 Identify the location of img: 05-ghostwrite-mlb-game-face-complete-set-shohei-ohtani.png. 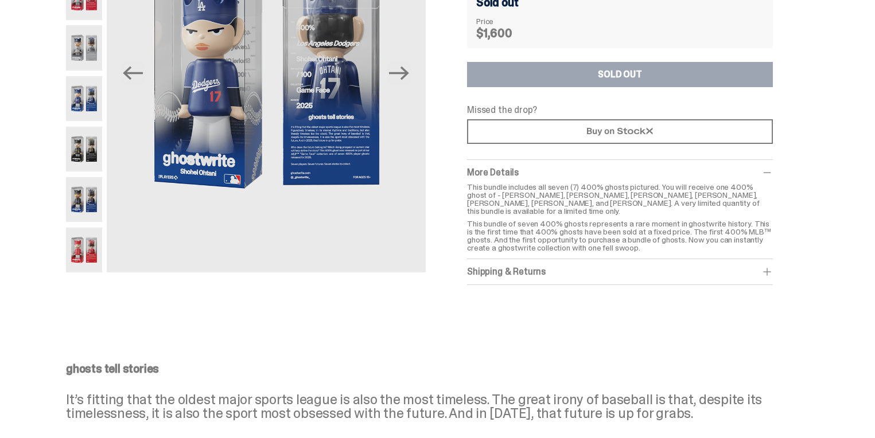
(84, 99).